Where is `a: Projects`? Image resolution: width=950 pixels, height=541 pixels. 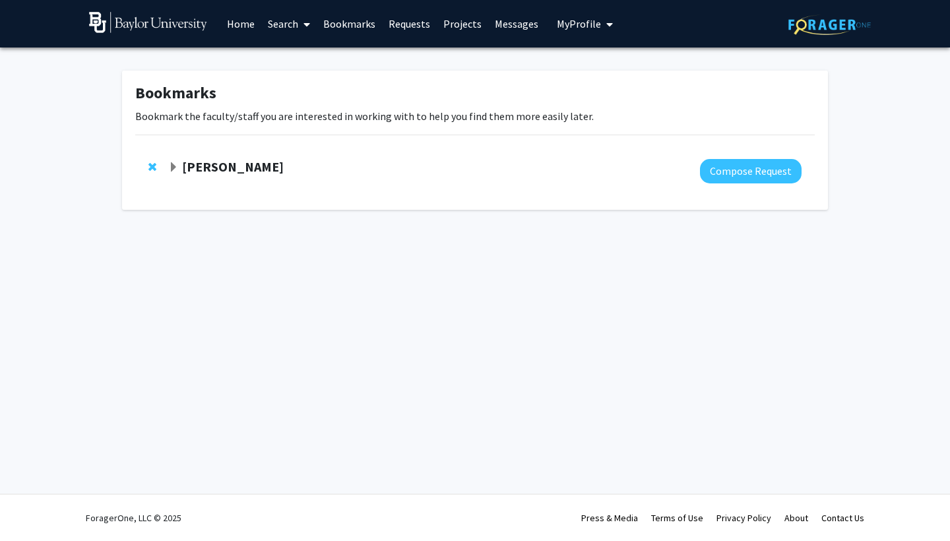 a: Projects is located at coordinates (463, 24).